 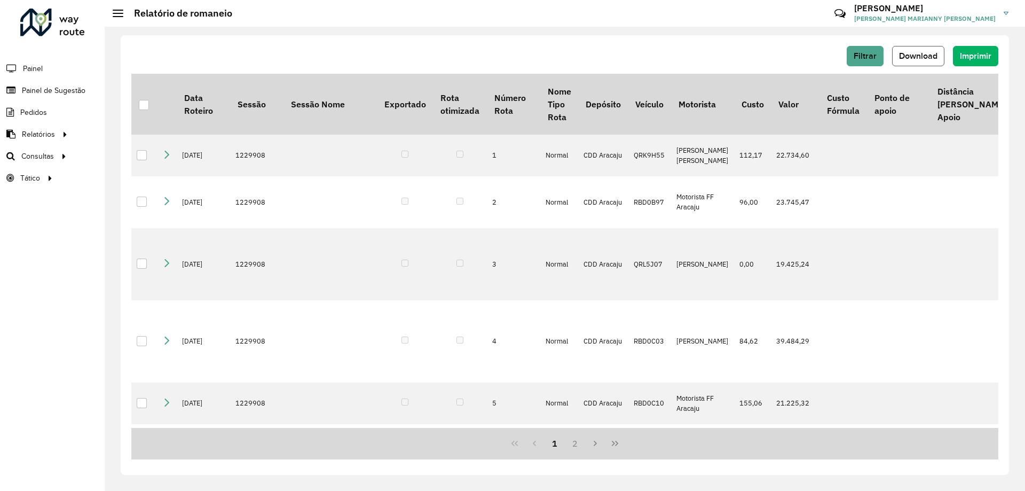 What do you see at coordinates (752, 341) in the screenshot?
I see `td: 84,62` at bounding box center [752, 341].